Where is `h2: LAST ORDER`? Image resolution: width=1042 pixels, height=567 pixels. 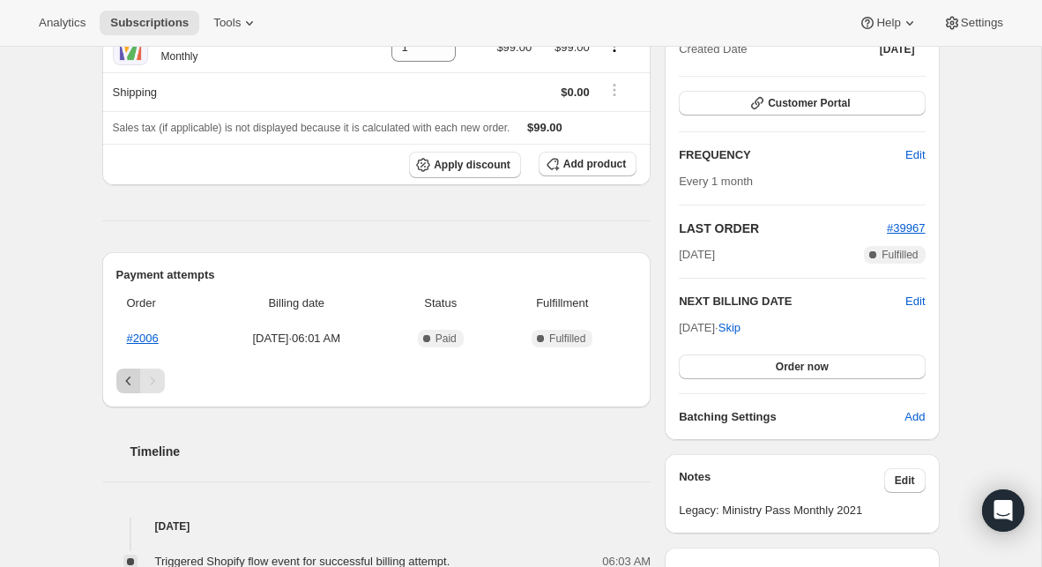
h2: LAST ORDER is located at coordinates (783, 228).